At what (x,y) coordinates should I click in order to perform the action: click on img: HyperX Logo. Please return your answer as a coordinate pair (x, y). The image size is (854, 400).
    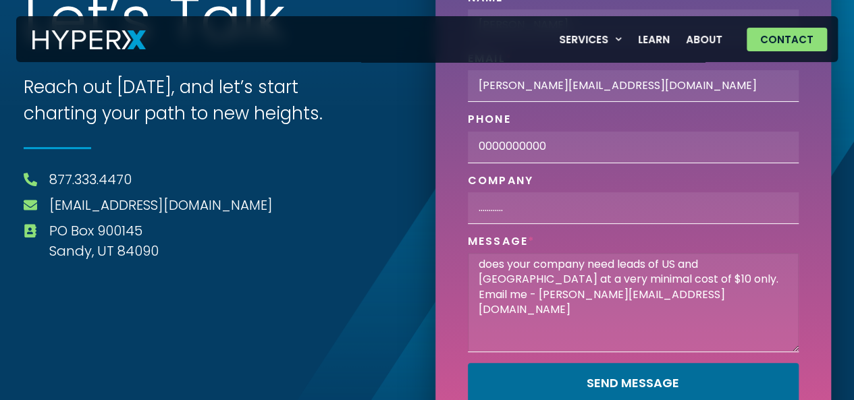
    Looking at the image, I should click on (89, 40).